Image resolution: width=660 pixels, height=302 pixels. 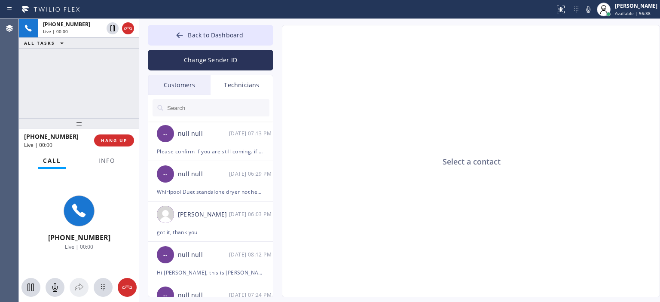 What do you see at coordinates (103, 287) in the screenshot?
I see `button: Open dialpad` at bounding box center [103, 287].